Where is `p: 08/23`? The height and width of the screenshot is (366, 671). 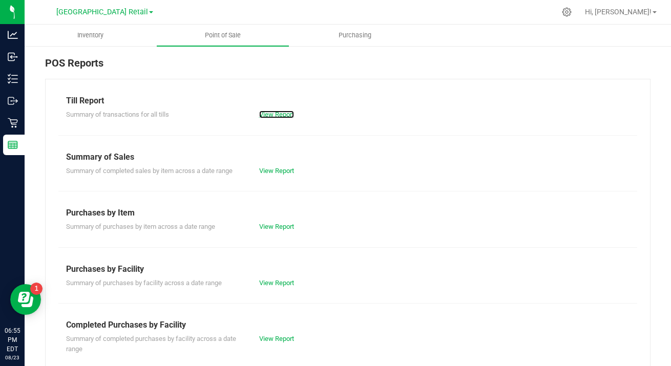
p: 08/23 is located at coordinates (12, 357).